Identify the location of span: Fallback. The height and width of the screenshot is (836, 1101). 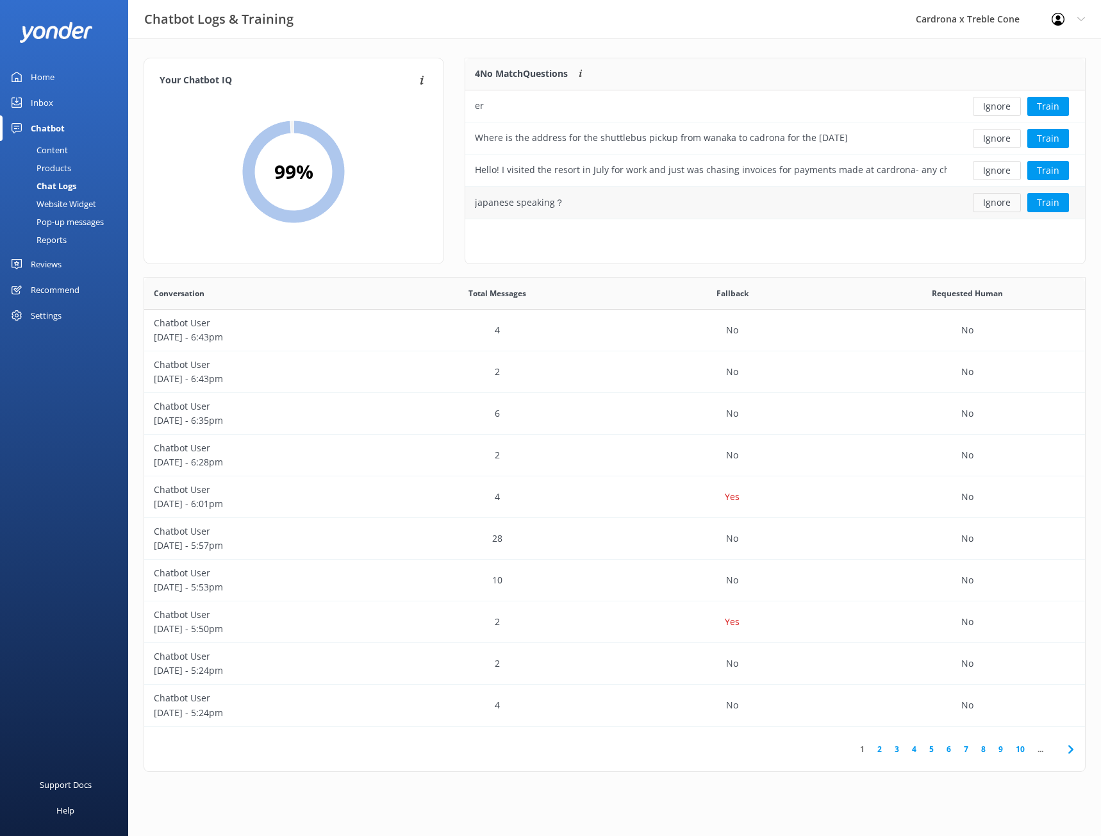
(732, 293).